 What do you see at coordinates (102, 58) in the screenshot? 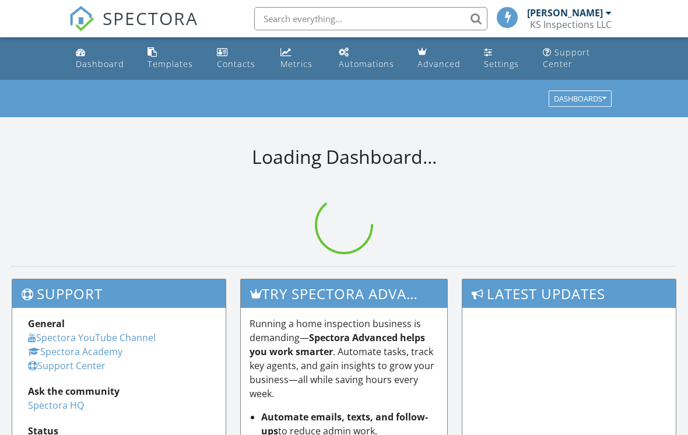
I see `a: Dashboard` at bounding box center [102, 58].